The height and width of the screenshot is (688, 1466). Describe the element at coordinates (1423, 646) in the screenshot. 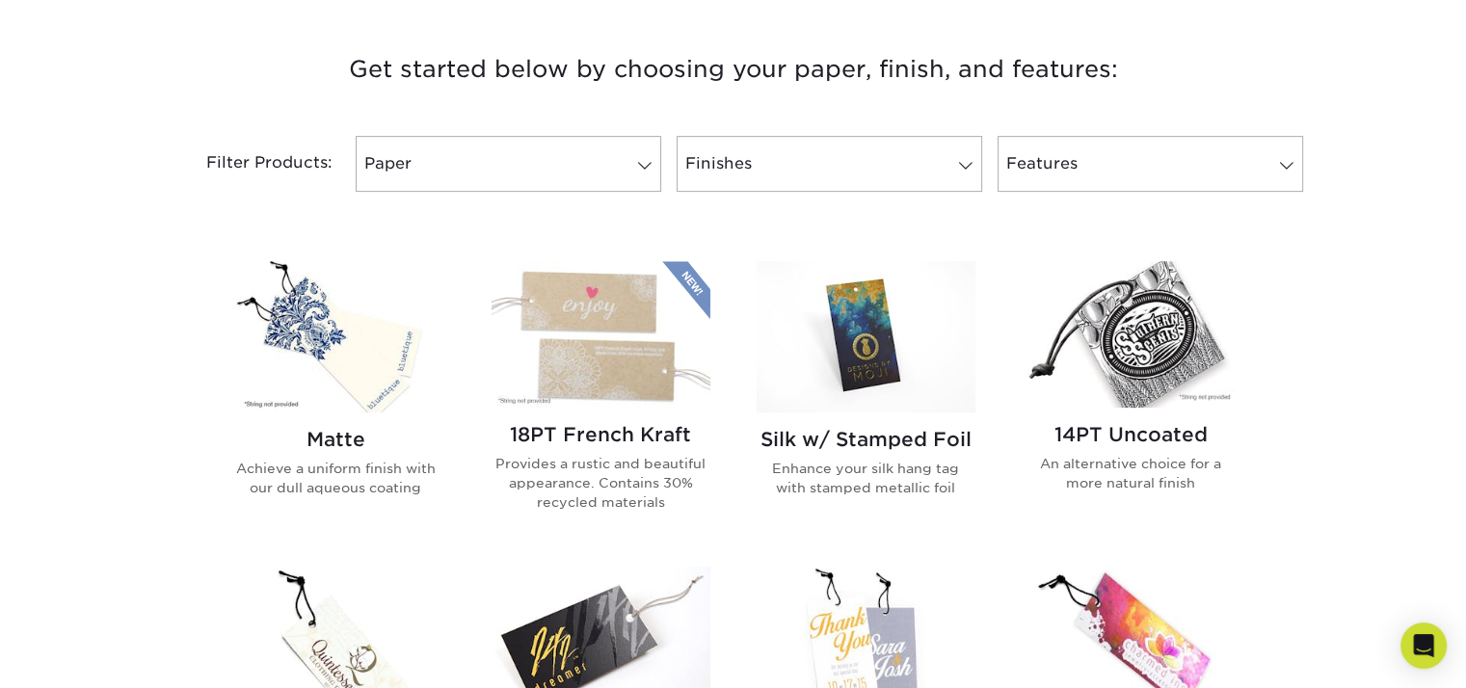

I see `div: Open Intercom Messenger` at that location.